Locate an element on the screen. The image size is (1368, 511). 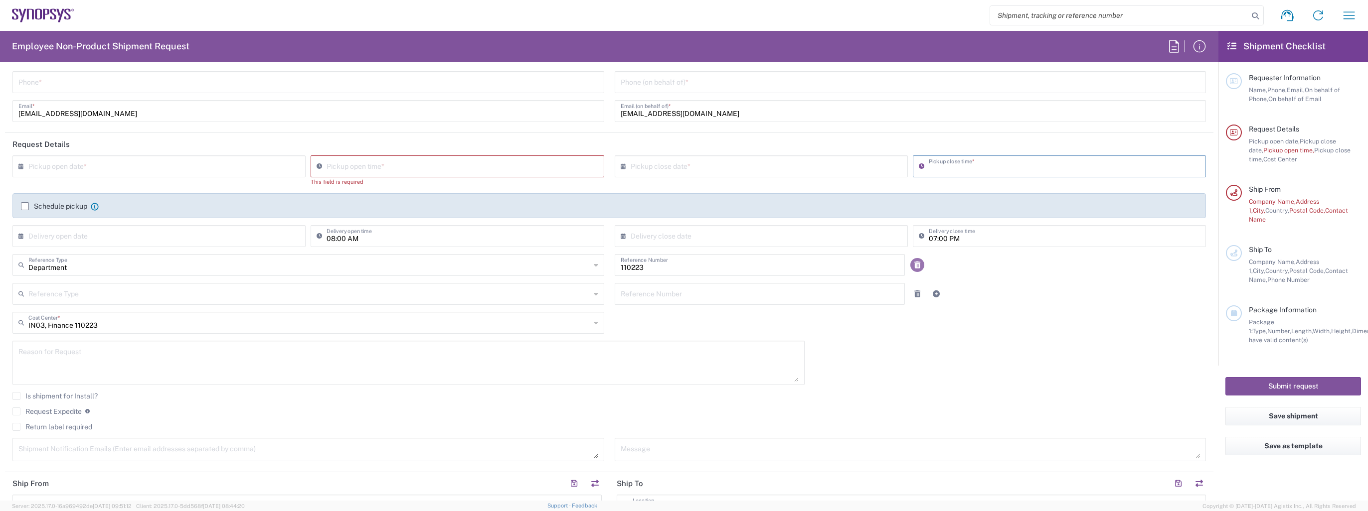
label: Request Expedite is located at coordinates (47, 412).